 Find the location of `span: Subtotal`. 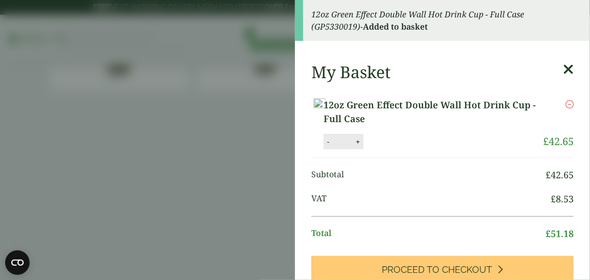

span: Subtotal is located at coordinates (428, 175).